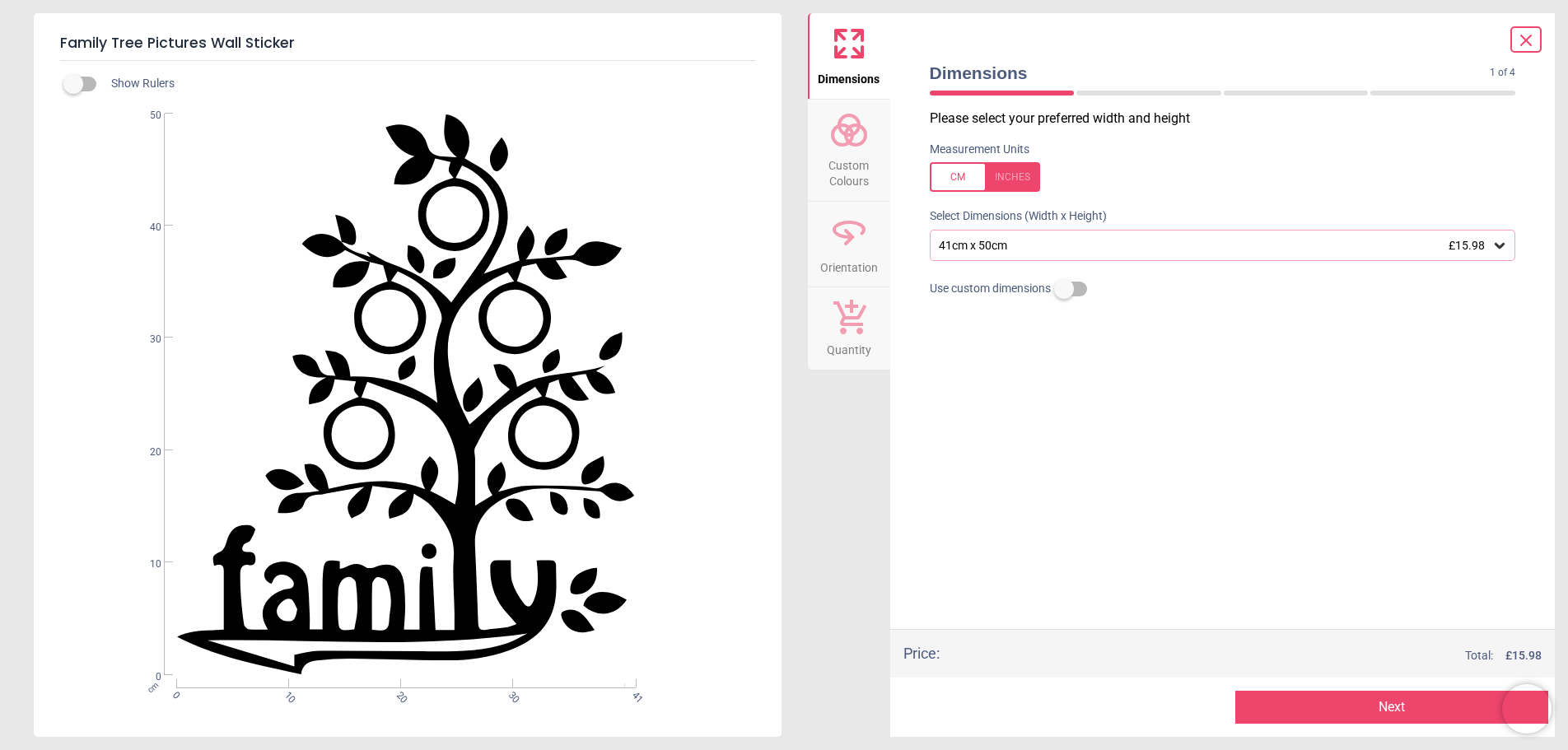  I want to click on div: Price :, so click(921, 653).